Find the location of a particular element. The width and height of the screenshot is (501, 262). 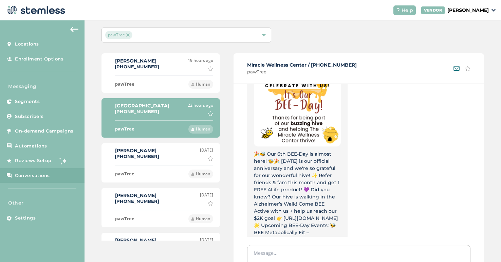

div: Chat Widget is located at coordinates (484, 245).